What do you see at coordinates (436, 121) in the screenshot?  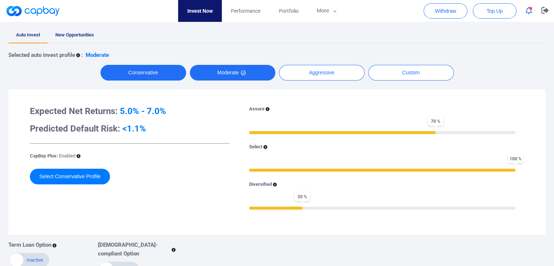 I see `span: 70 %` at bounding box center [436, 121].